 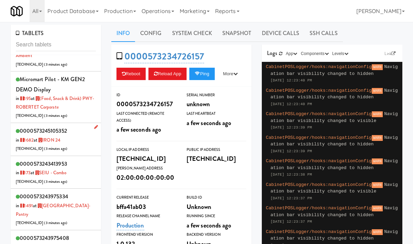 I want to click on a: Device Calls, so click(x=280, y=33).